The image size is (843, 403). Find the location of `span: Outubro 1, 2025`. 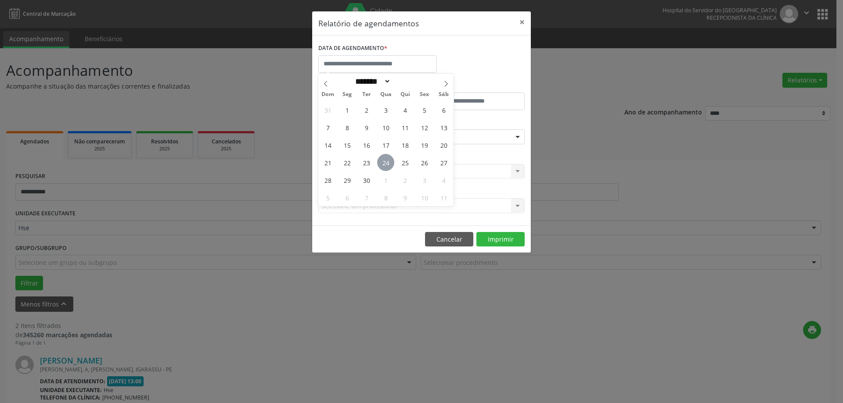

span: Outubro 1, 2025 is located at coordinates (385, 180).